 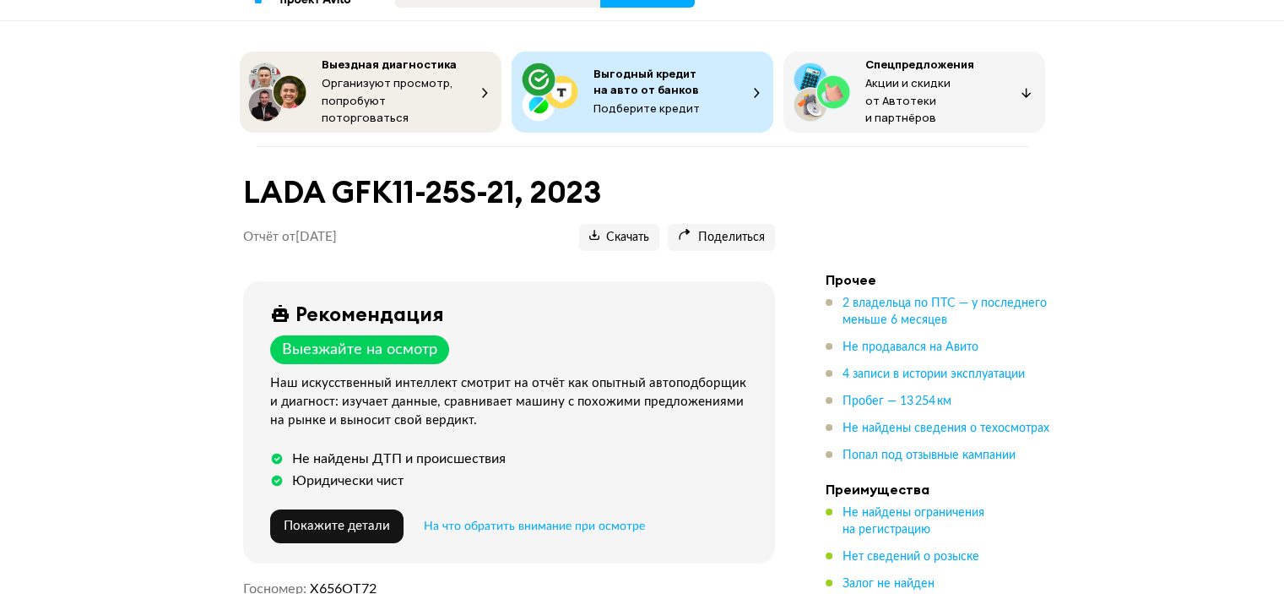 I want to click on span: На что обратить внимание при осмотре, so click(x=534, y=526).